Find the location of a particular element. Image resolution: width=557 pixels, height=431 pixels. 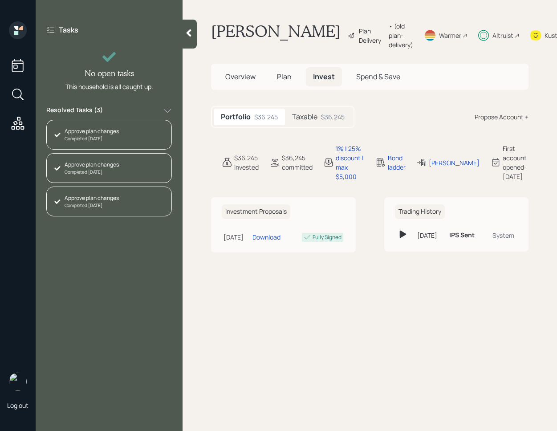

div: System is located at coordinates (501, 235).